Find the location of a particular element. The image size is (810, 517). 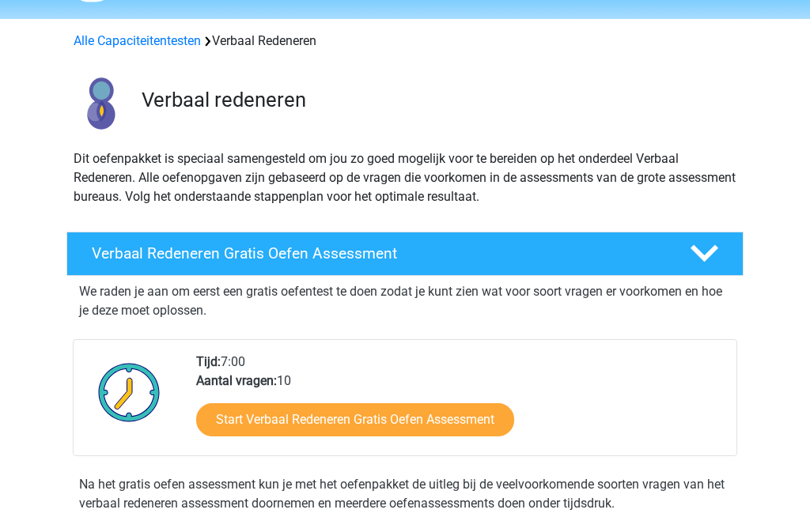

img: verbaal redeneren is located at coordinates (100, 103).